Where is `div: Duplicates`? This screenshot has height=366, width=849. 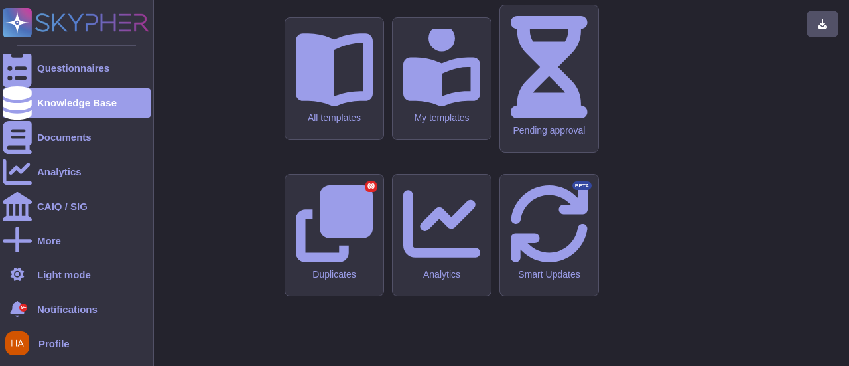
div: Duplicates is located at coordinates (334, 274).